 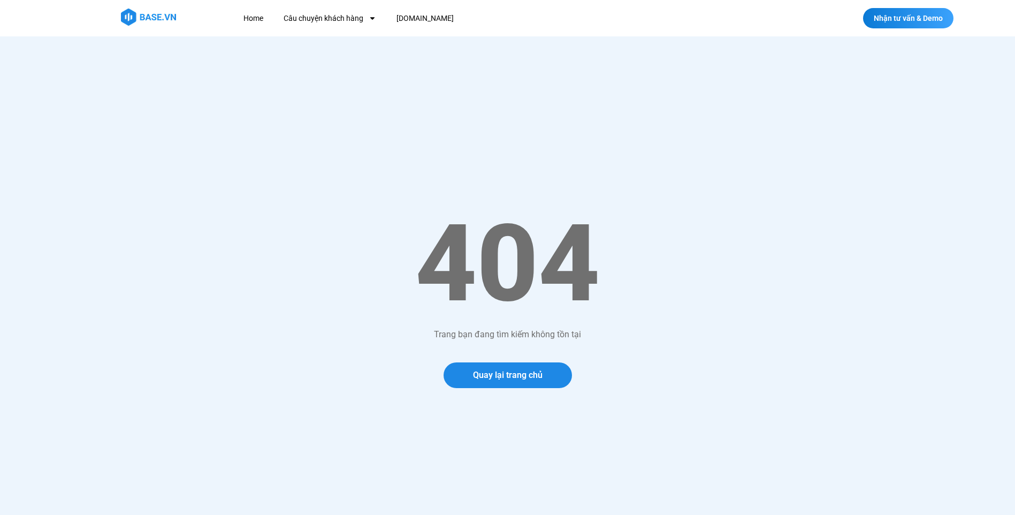 What do you see at coordinates (330, 18) in the screenshot?
I see `a: Câu chuyện khách hàng` at bounding box center [330, 18].